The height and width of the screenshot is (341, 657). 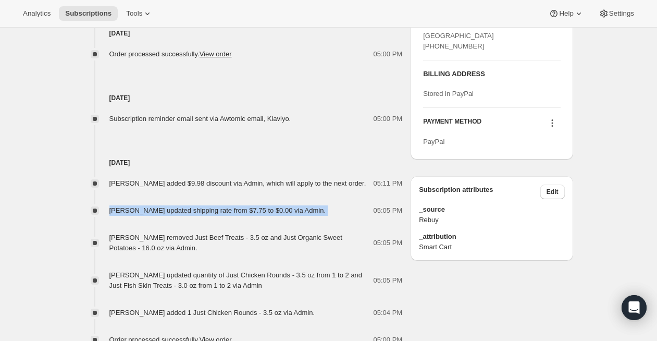 I want to click on span: Order processed successfully., so click(x=170, y=54).